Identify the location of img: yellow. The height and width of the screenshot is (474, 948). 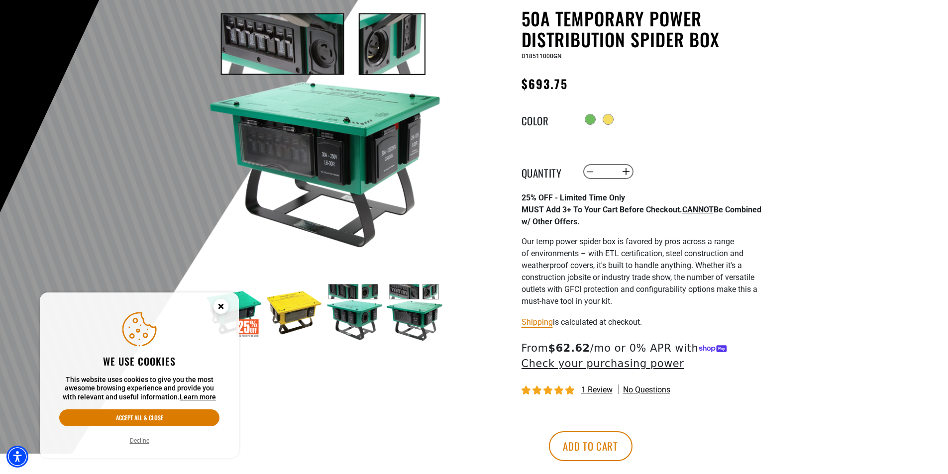
(294, 313).